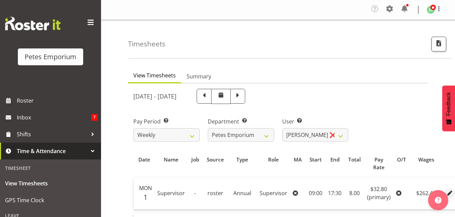  Describe the element at coordinates (52, 151) in the screenshot. I see `span: Time & Attendance` at that location.